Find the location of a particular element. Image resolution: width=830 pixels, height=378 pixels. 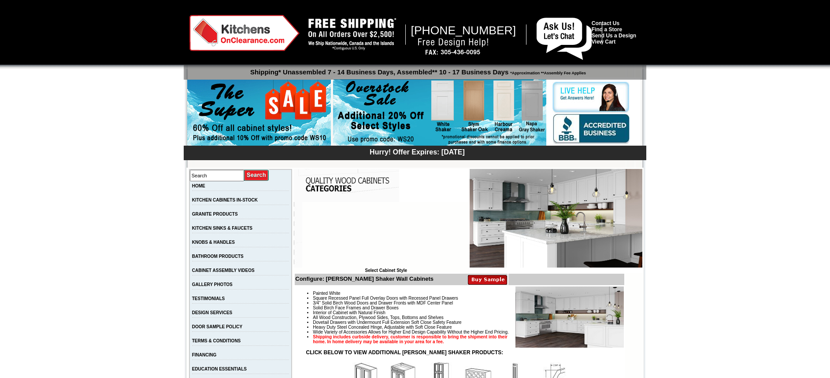

a: TERMS & CONDITIONS is located at coordinates (216, 341).